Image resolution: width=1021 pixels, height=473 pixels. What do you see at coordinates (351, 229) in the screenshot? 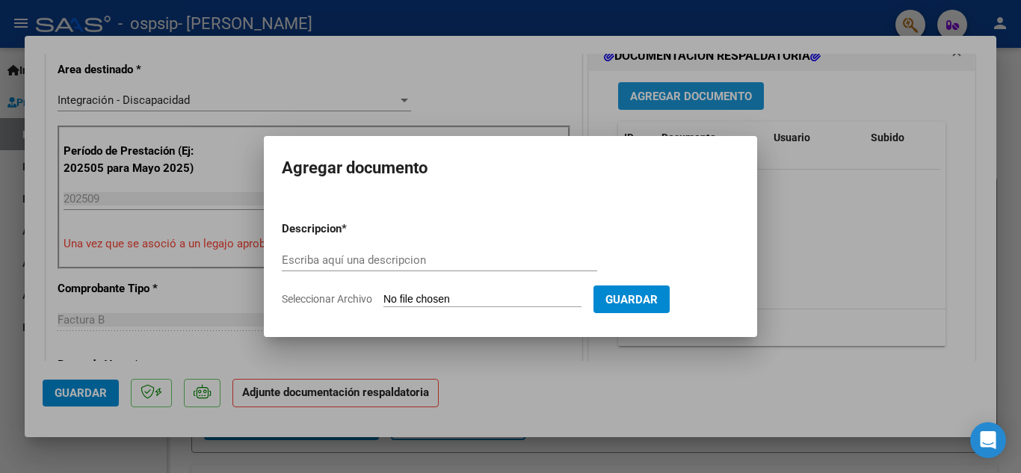
I see `p: Descripcion` at bounding box center [351, 229].